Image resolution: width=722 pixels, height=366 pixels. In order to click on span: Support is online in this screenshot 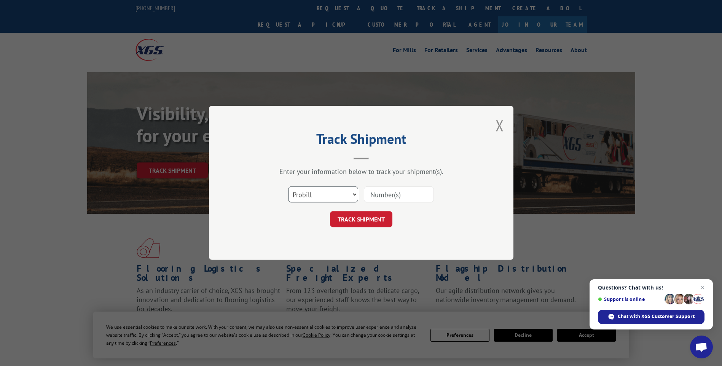, I will do `click(630, 299)`.